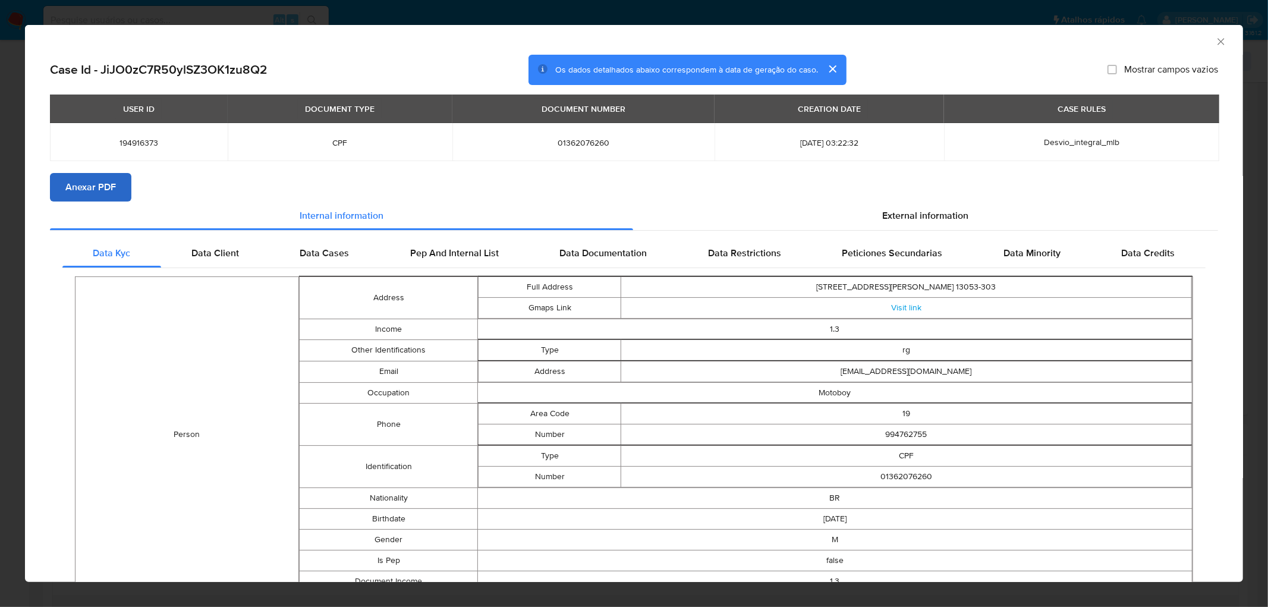 This screenshot has height=607, width=1268. Describe the element at coordinates (835, 498) in the screenshot. I see `td: BR` at that location.